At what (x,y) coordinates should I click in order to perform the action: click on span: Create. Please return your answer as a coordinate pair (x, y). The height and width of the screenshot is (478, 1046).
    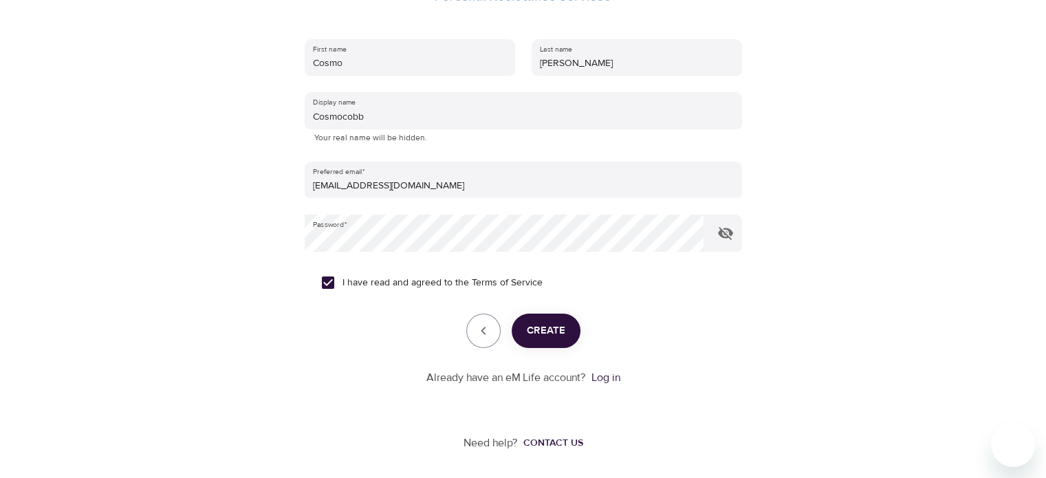
    Looking at the image, I should click on (546, 331).